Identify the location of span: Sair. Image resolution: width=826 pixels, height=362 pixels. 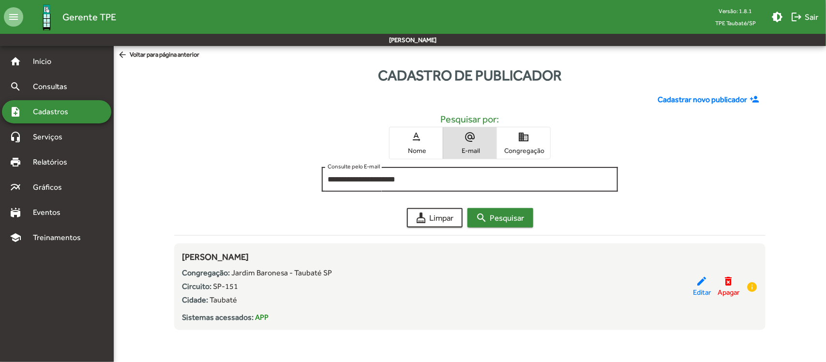
(805, 17).